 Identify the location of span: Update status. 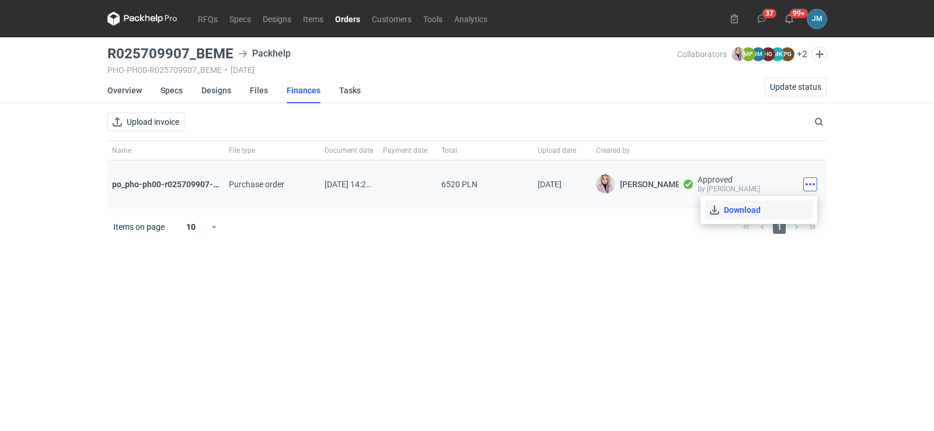
(796, 87).